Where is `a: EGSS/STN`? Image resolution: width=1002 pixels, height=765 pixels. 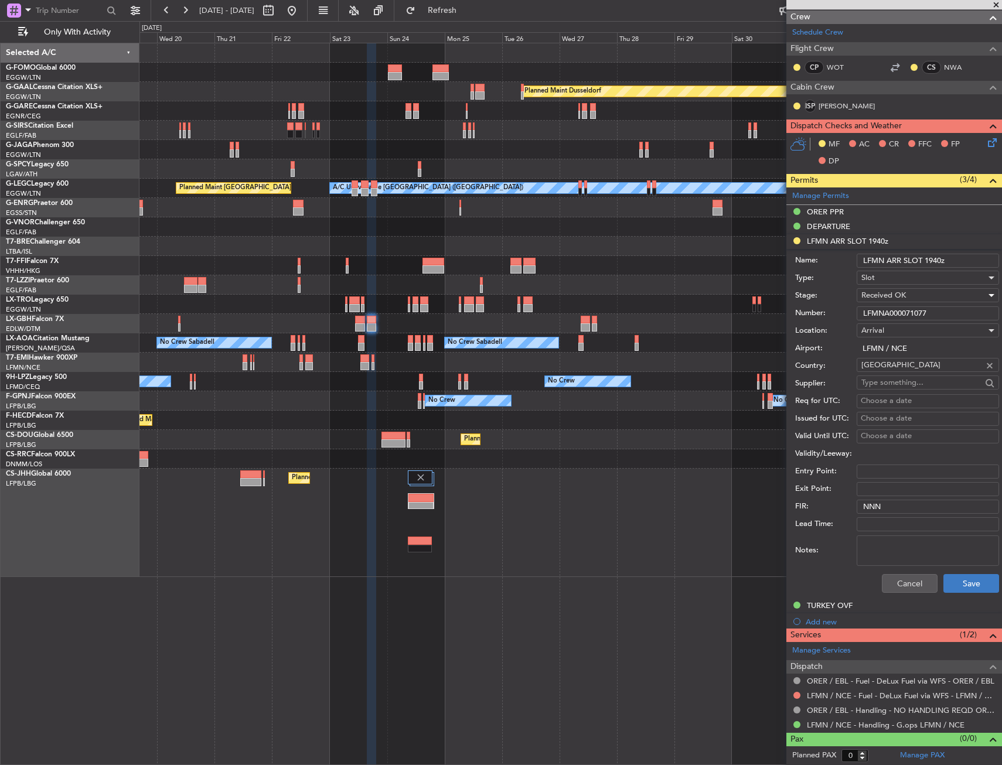
a: EGSS/STN is located at coordinates (21, 213).